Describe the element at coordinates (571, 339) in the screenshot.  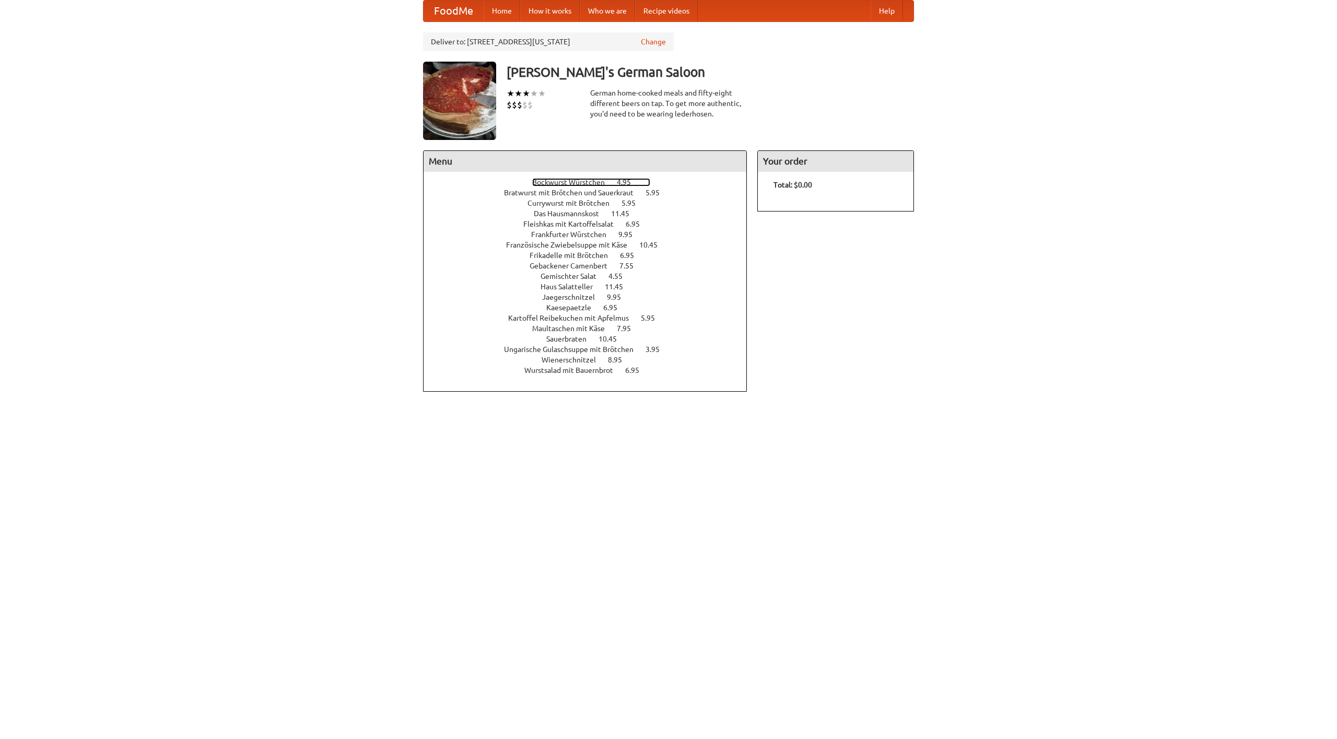
I see `span: Sauerbraten` at that location.